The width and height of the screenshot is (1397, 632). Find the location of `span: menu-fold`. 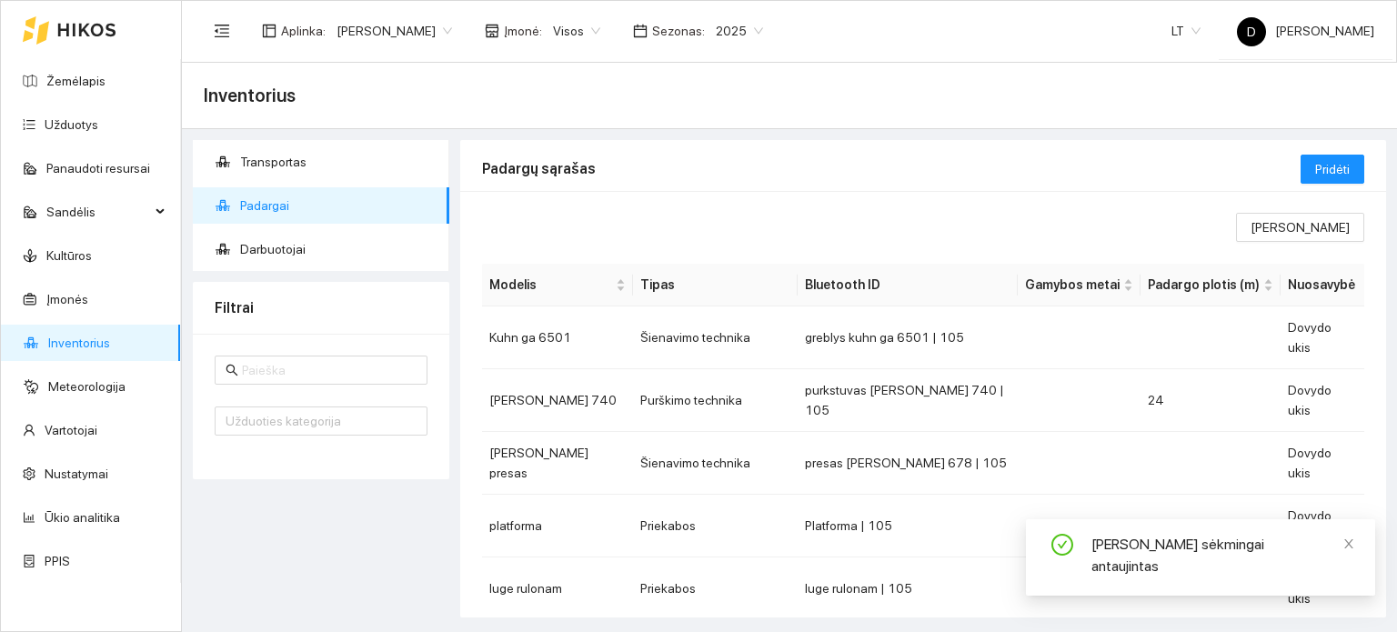

span: menu-fold is located at coordinates (222, 31).